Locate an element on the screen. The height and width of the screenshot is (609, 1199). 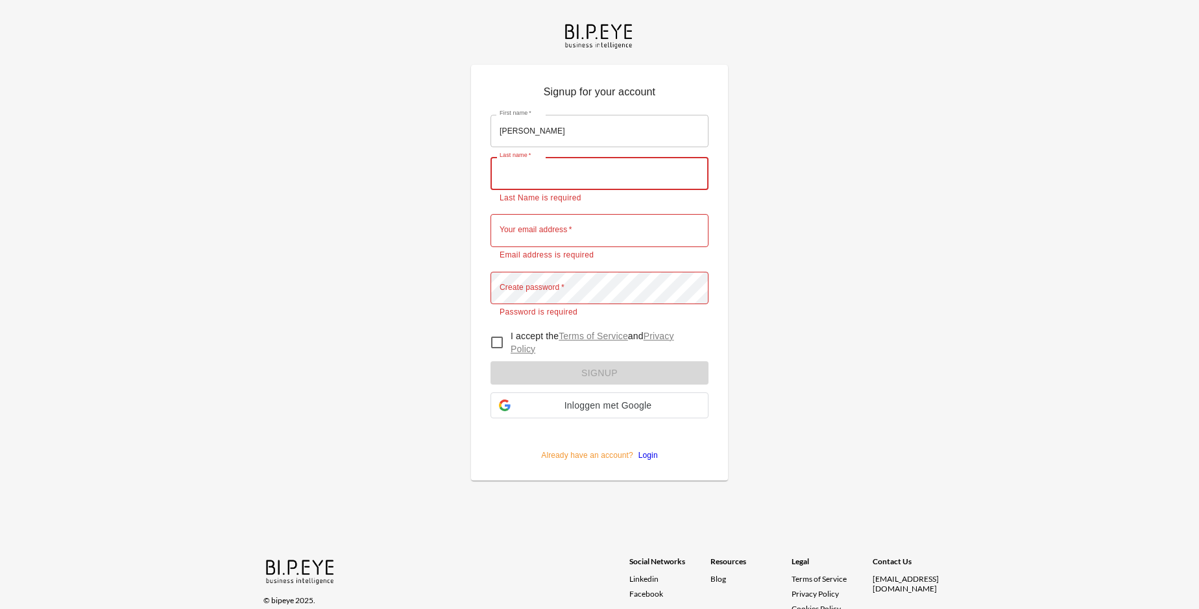
div: © bipeye 2025. is located at coordinates (437, 596).